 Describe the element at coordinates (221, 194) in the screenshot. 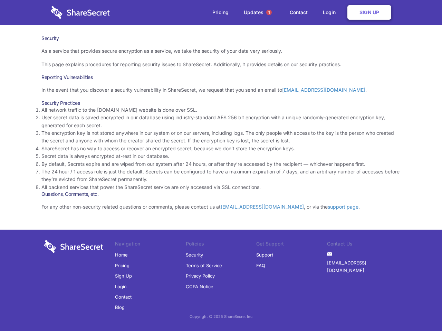

I see `h3: Questions, Comments, etc.` at that location.